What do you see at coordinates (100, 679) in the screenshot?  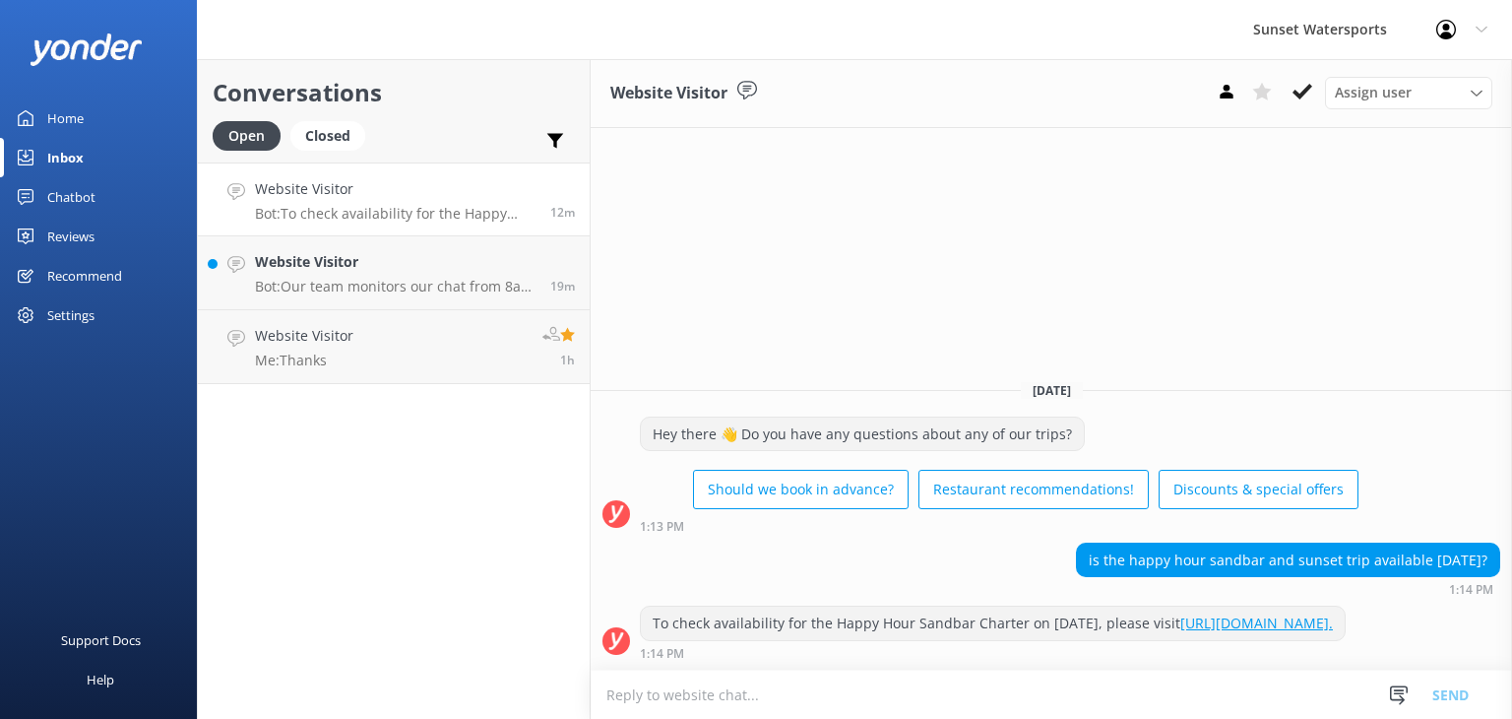 I see `div: Help` at bounding box center [100, 679].